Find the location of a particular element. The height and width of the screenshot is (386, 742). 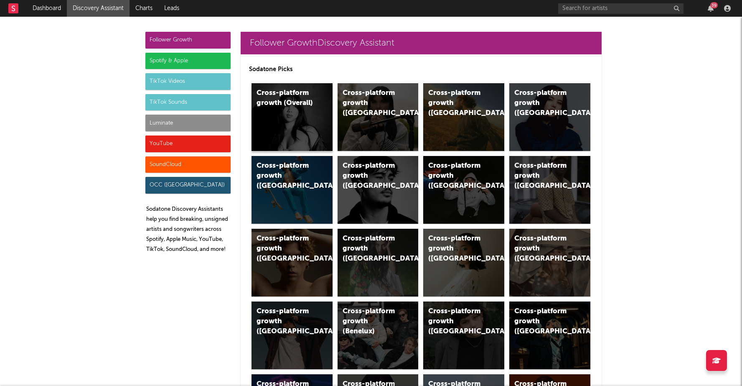

div: Cross-platform growth (Benelux) is located at coordinates (371, 321).